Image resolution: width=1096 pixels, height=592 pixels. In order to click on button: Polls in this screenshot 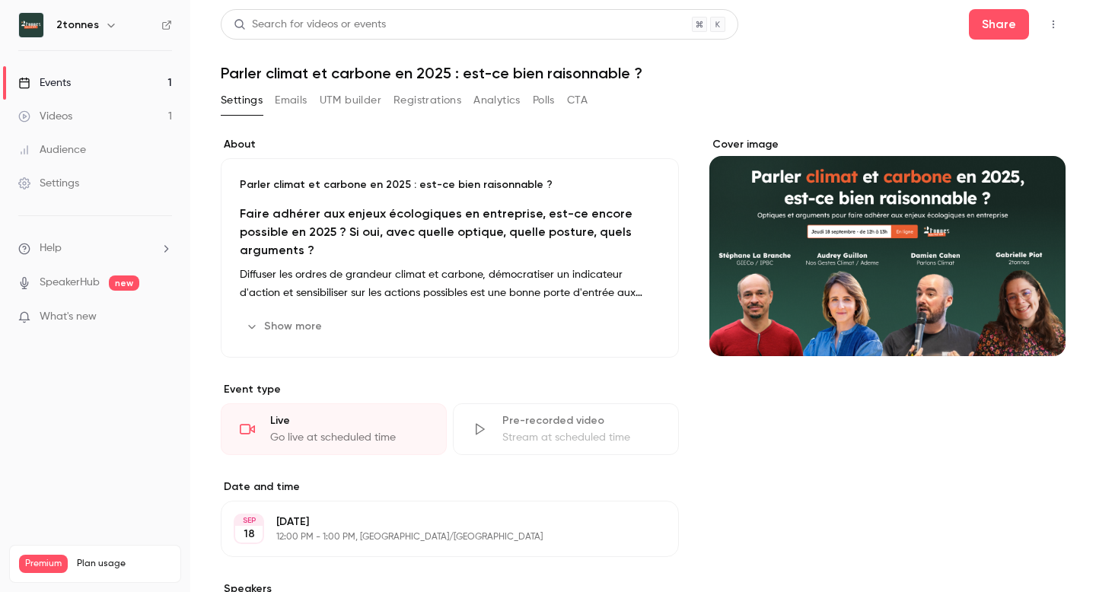, I will do `click(543, 100)`.